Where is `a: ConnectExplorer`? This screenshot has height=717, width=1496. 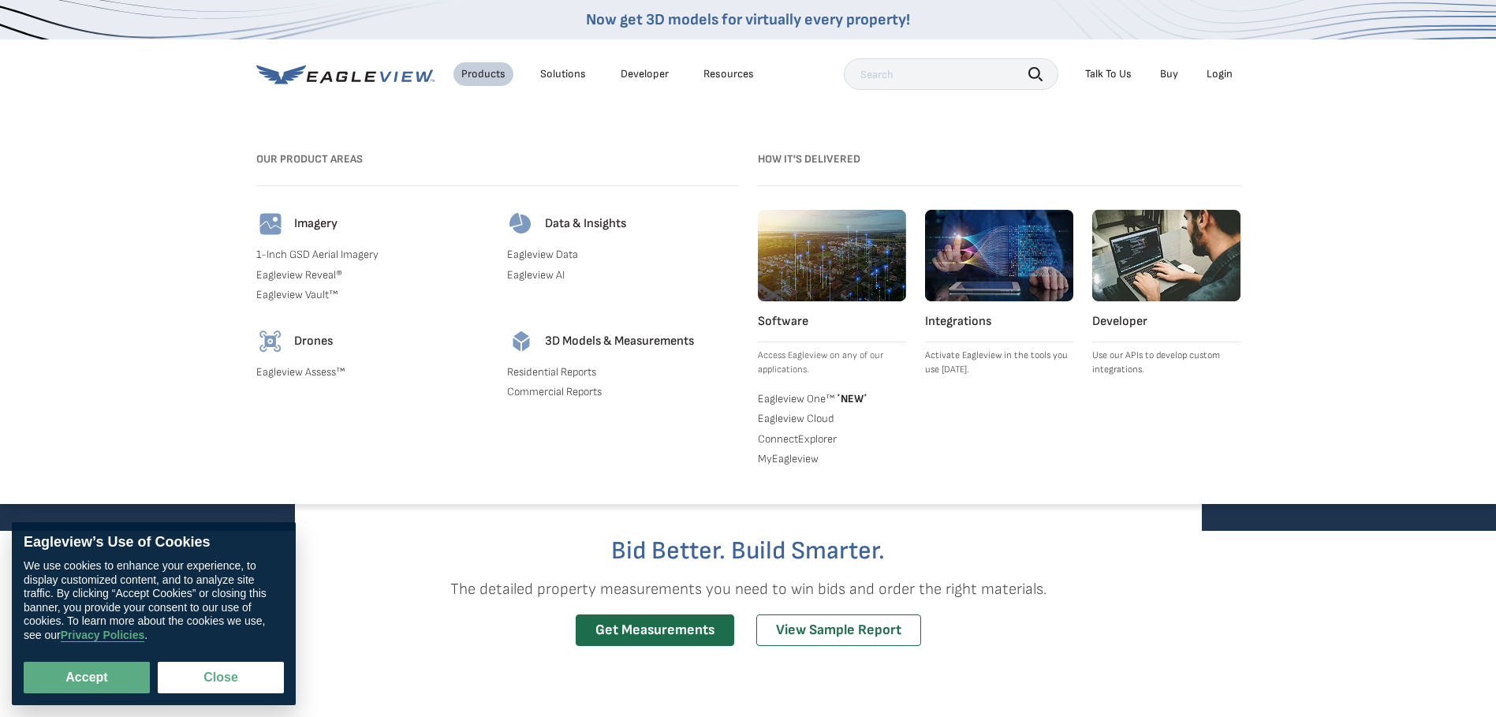
a: ConnectExplorer is located at coordinates (832, 439).